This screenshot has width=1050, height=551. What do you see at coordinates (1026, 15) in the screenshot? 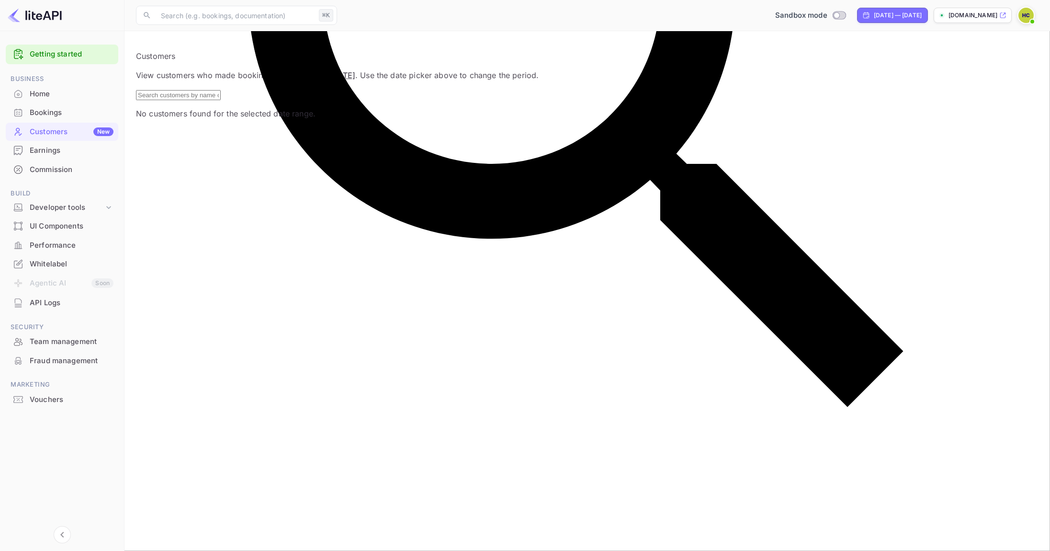
I see `img: Hugo Cannon` at bounding box center [1026, 15].